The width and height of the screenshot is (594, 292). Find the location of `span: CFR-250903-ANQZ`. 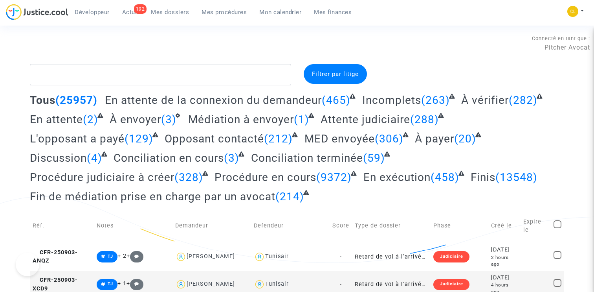

span: CFR-250903-ANQZ is located at coordinates (55, 256).